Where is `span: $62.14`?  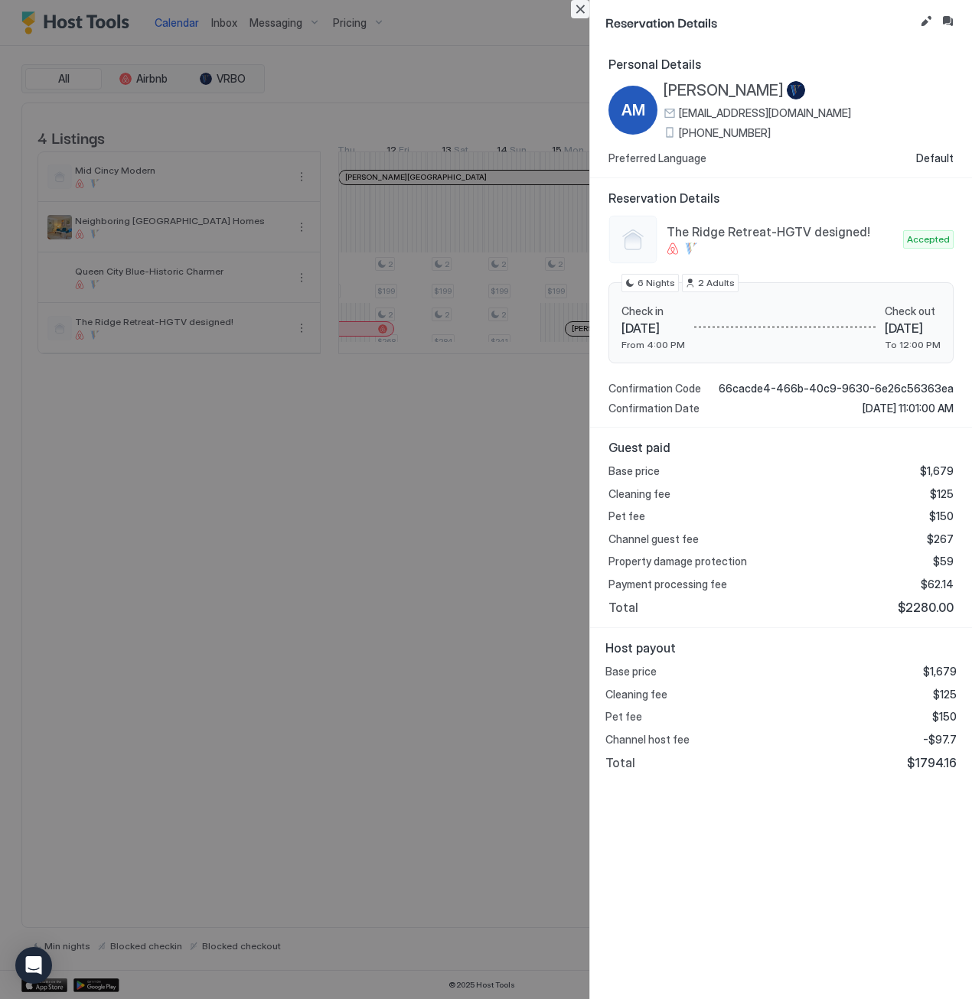
span: $62.14 is located at coordinates (937, 585).